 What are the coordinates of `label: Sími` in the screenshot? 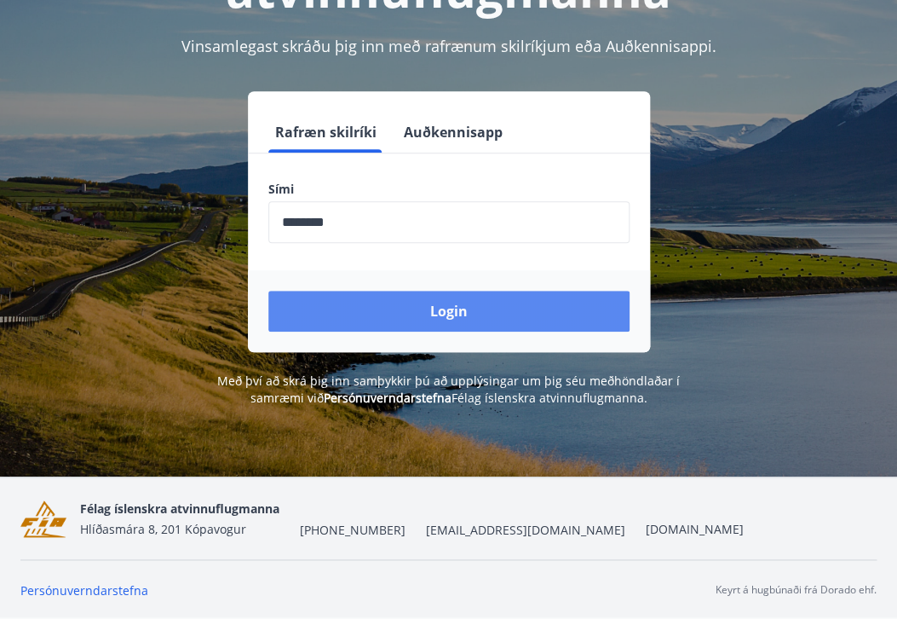 It's located at (449, 189).